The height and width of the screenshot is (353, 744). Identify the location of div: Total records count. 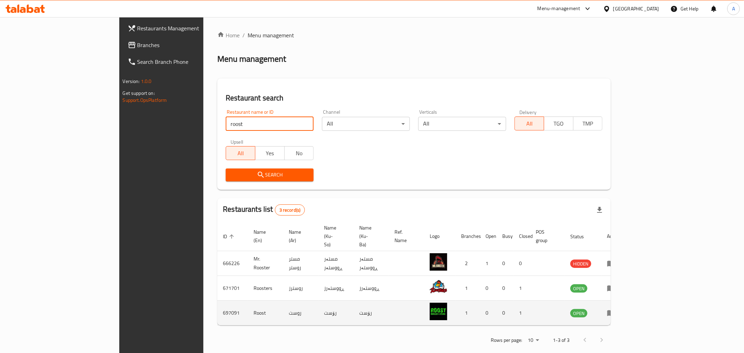
(290, 210).